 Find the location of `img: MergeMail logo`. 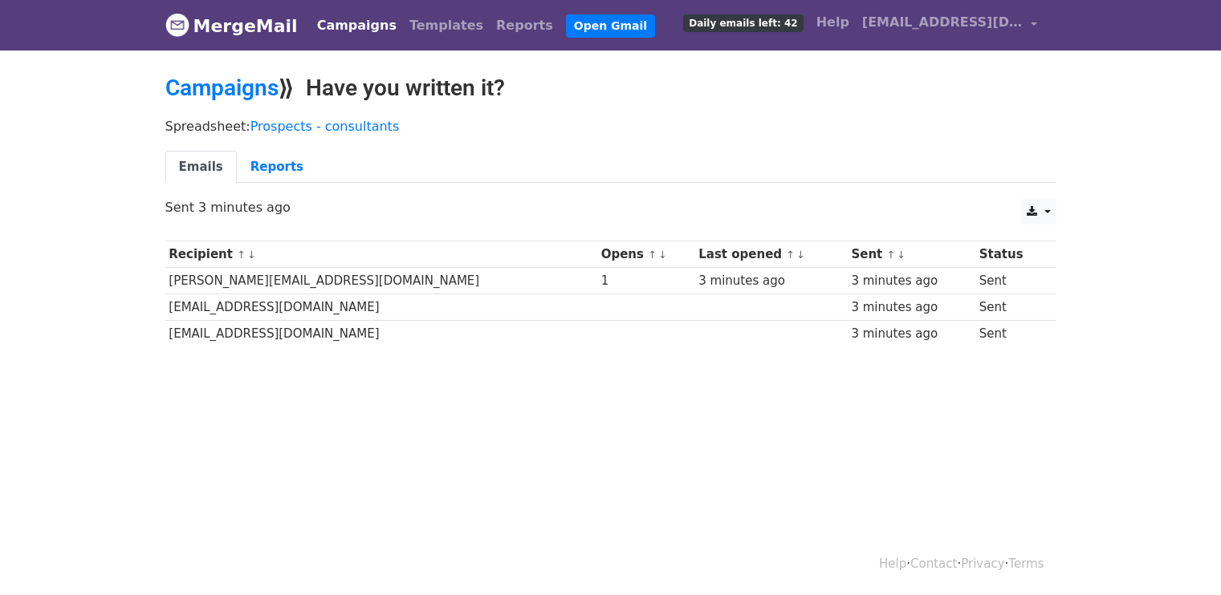

img: MergeMail logo is located at coordinates (177, 25).